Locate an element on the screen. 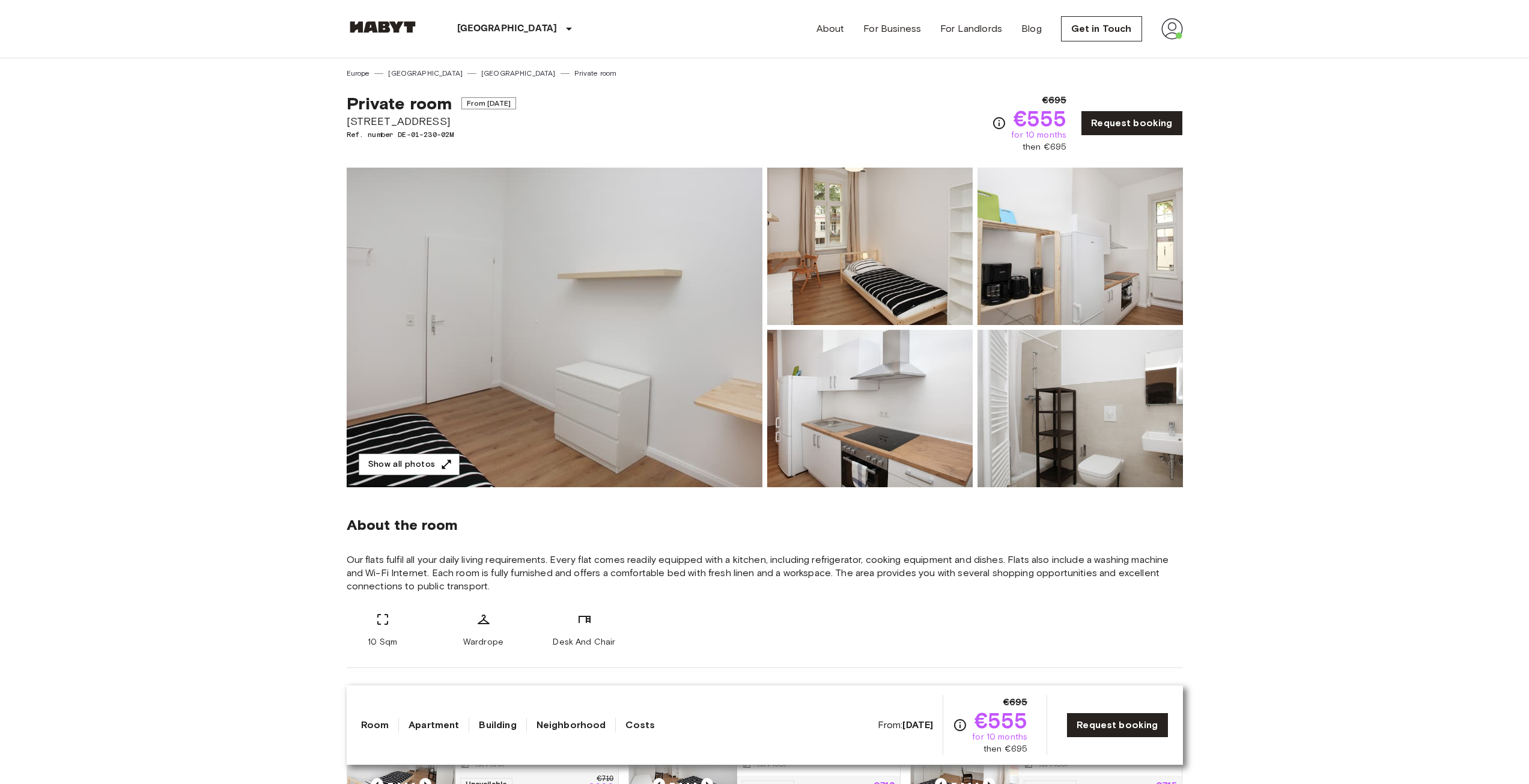 This screenshot has width=1529, height=784. img: avatar is located at coordinates (1172, 29).